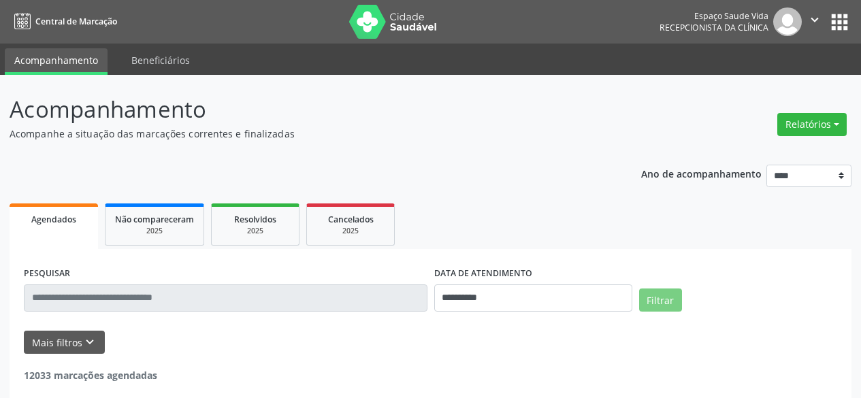 Image resolution: width=861 pixels, height=398 pixels. Describe the element at coordinates (812, 125) in the screenshot. I see `button: Relatórios` at that location.